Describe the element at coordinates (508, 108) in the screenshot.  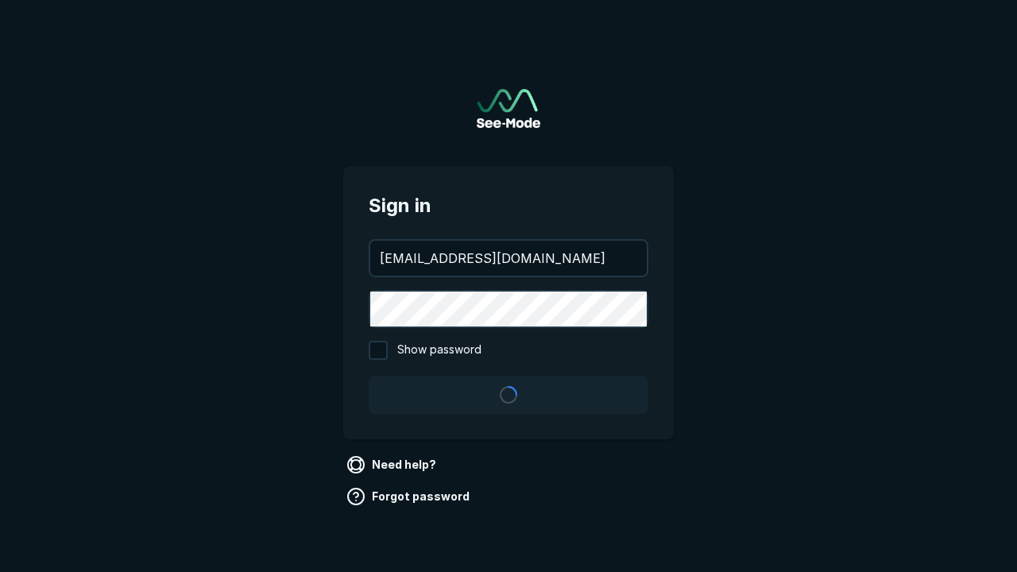
I see `a: Go to sign in` at that location.